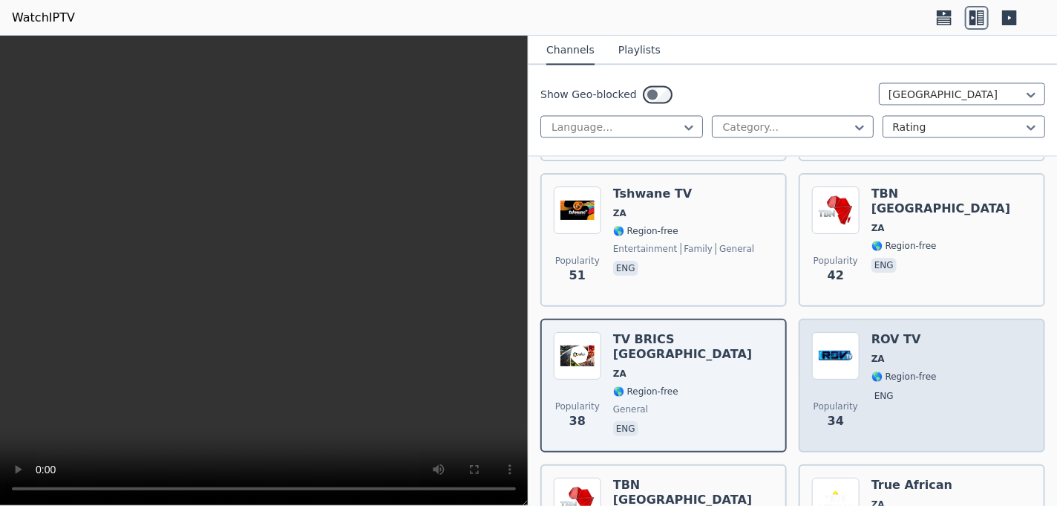 Image resolution: width=1057 pixels, height=506 pixels. I want to click on img: TBN Africa, so click(836, 210).